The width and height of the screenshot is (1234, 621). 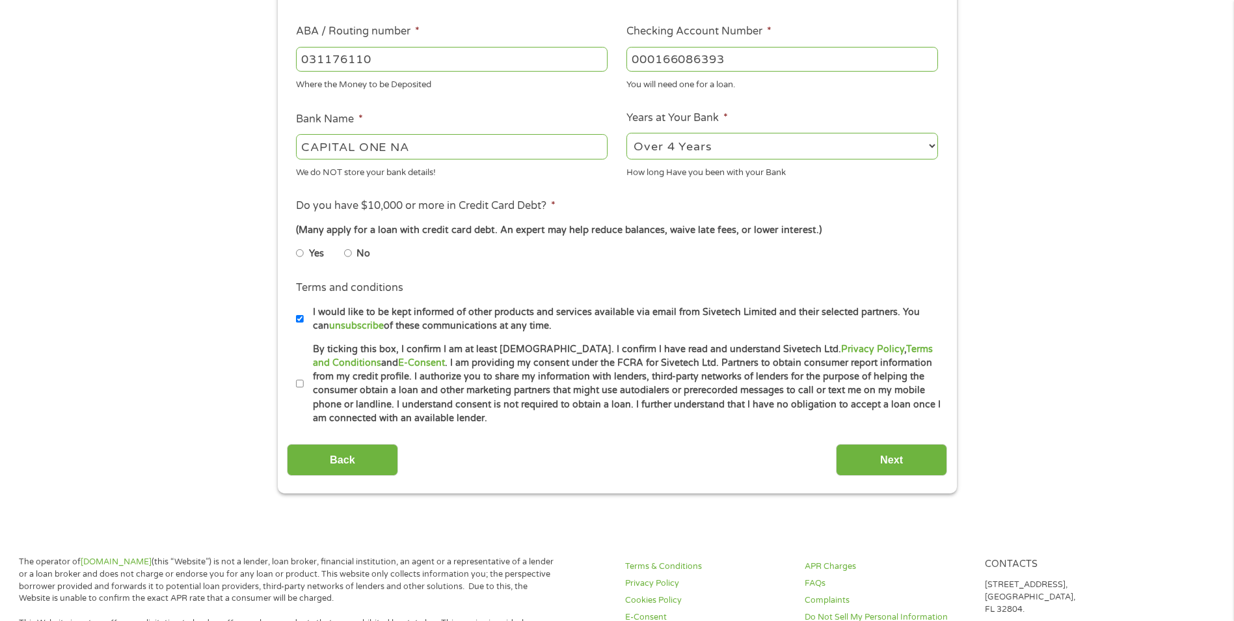 What do you see at coordinates (349, 288) in the screenshot?
I see `label: Terms and conditions` at bounding box center [349, 288].